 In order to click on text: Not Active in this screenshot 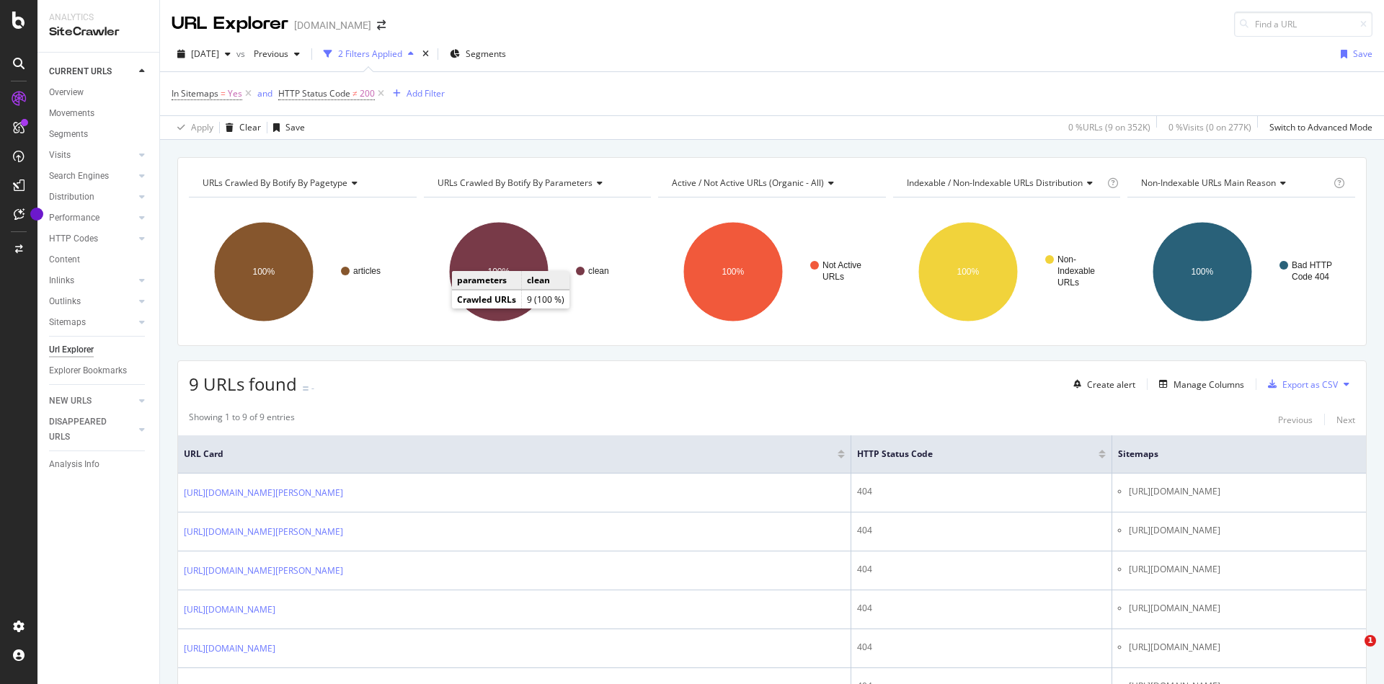, I will do `click(842, 265)`.